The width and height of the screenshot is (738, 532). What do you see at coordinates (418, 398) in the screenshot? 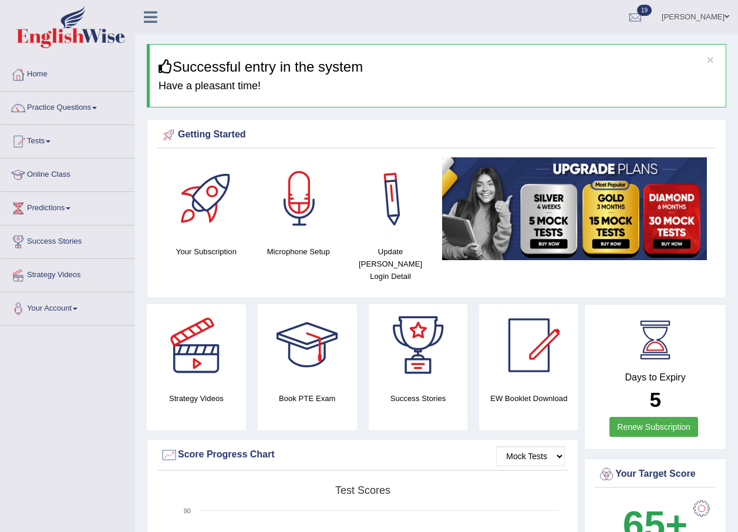
I see `h4: Success Stories` at bounding box center [418, 398].